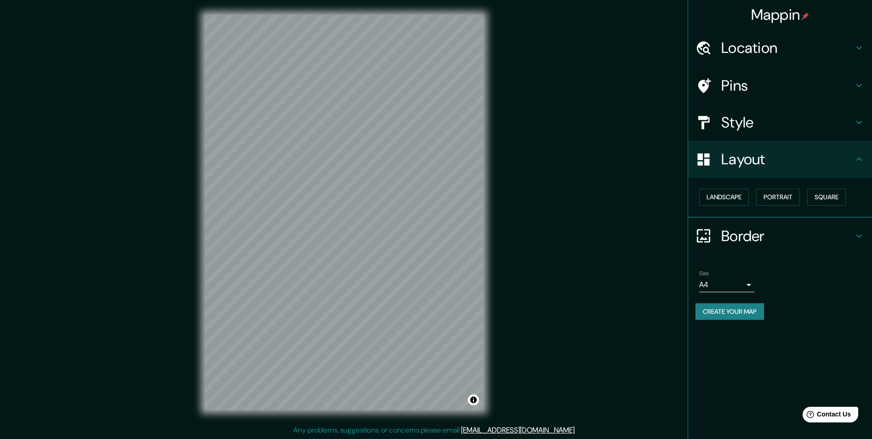 The height and width of the screenshot is (439, 872). I want to click on h4: Pins, so click(787, 85).